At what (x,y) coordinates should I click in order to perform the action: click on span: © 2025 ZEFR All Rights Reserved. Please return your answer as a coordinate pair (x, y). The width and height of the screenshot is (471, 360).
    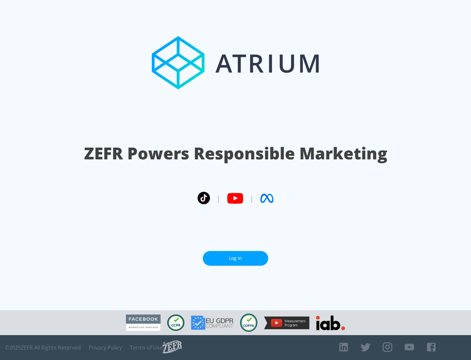
    Looking at the image, I should click on (43, 348).